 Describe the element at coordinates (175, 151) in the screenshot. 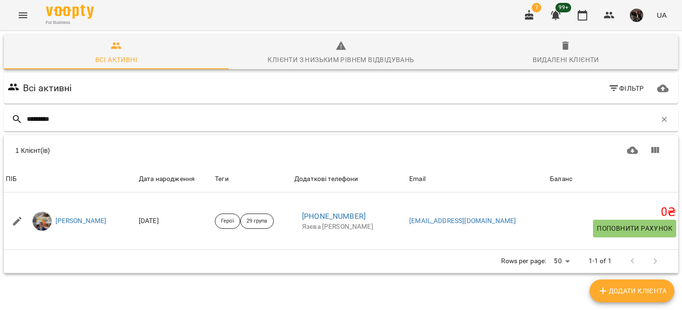

I see `div: 1 Клієнт(ів)` at that location.